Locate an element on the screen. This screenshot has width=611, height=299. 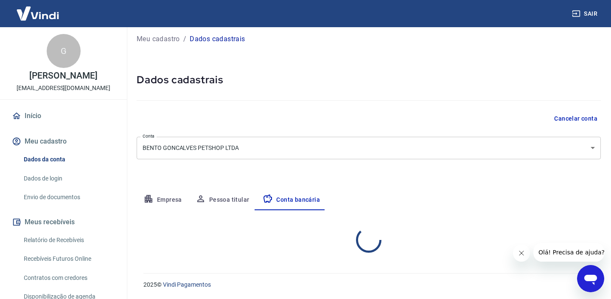
div: BENTO GONCALVES PETSHOP LTDA is located at coordinates (369, 148).